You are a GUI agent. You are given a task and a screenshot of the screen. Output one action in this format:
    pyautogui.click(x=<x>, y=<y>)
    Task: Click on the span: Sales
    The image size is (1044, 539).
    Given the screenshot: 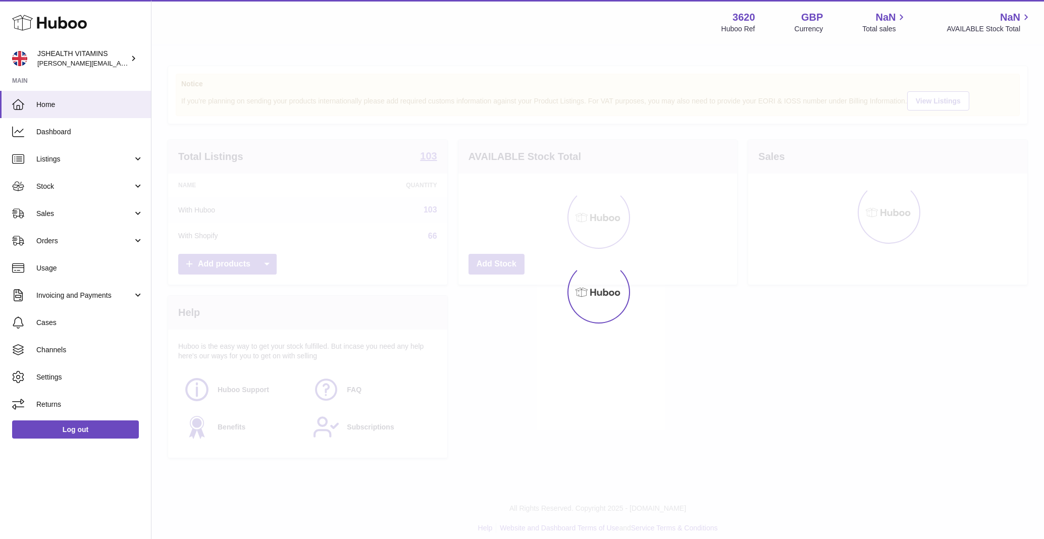 What is the action you would take?
    pyautogui.click(x=84, y=213)
    